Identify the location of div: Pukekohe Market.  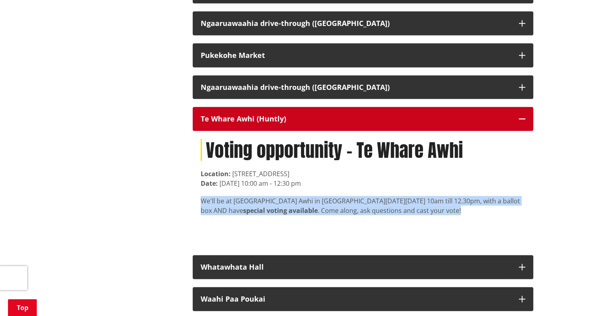
(356, 56).